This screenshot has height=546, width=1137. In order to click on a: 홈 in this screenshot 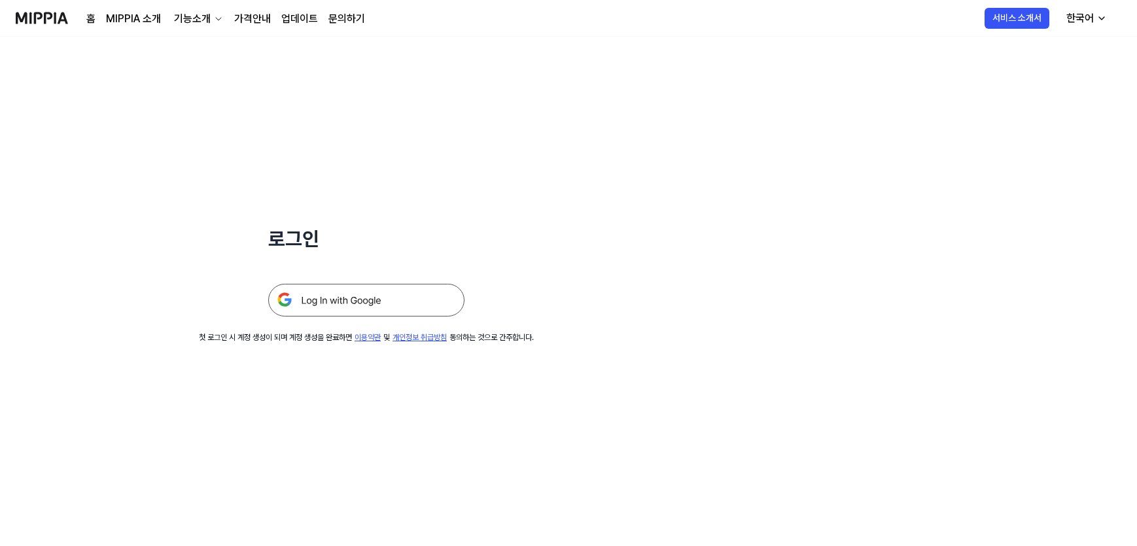, I will do `click(91, 19)`.